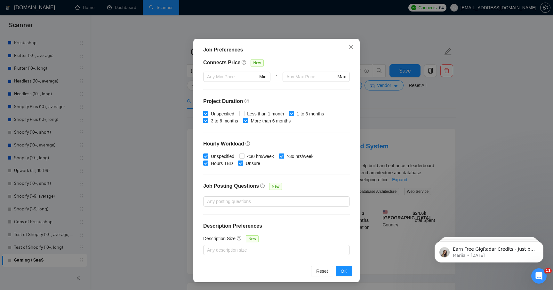  Describe the element at coordinates (20, 24) in the screenshot. I see `img: Profile image for Mariia` at that location.